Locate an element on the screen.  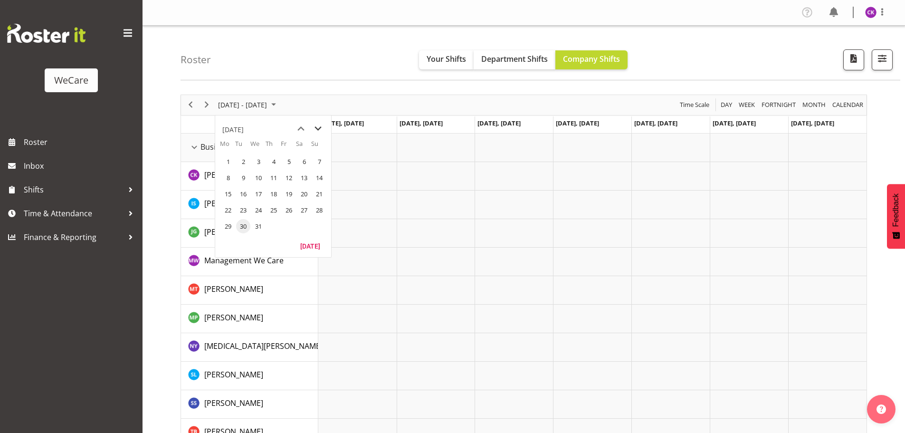
button: Timeline Day is located at coordinates (726, 104).